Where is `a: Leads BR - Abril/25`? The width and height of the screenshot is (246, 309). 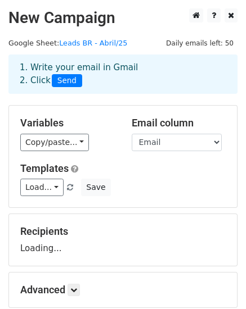 a: Leads BR - Abril/25 is located at coordinates (93, 43).